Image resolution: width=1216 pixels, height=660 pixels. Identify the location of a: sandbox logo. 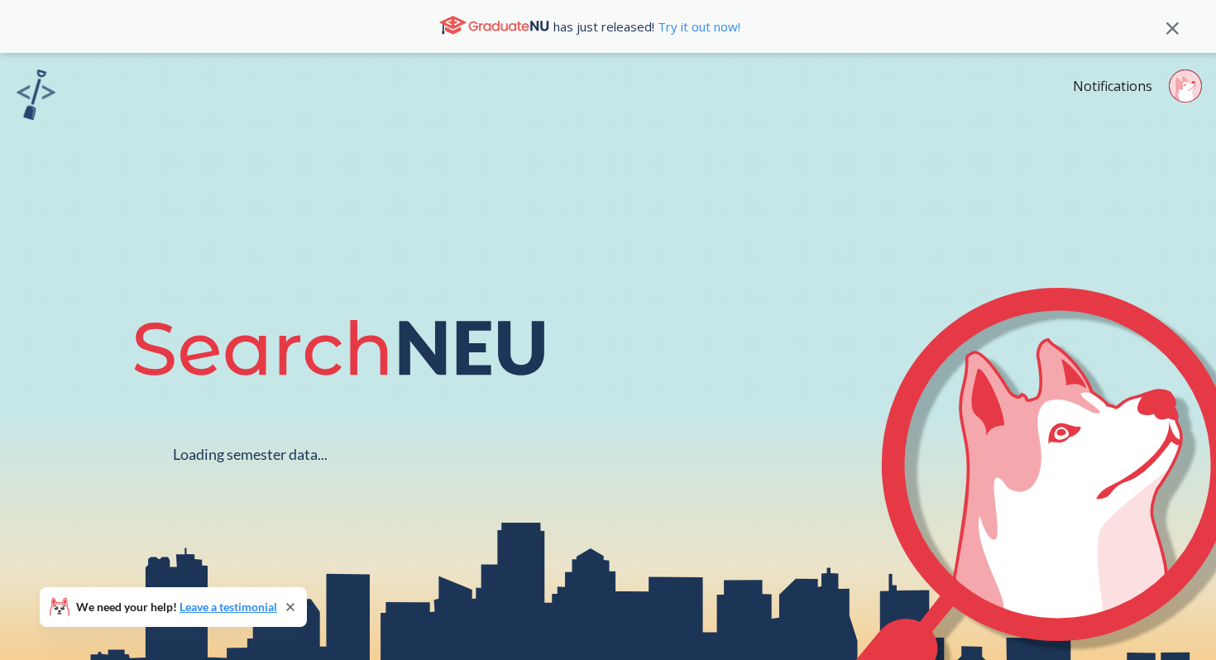
(36, 97).